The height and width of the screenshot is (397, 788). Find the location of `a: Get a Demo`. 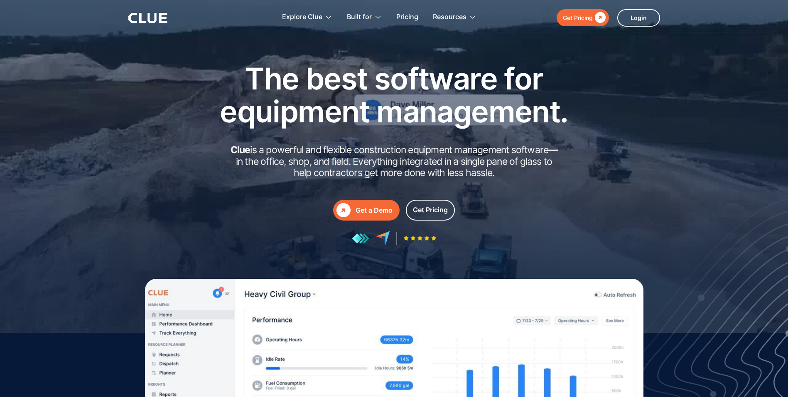

a: Get a Demo is located at coordinates (367, 210).